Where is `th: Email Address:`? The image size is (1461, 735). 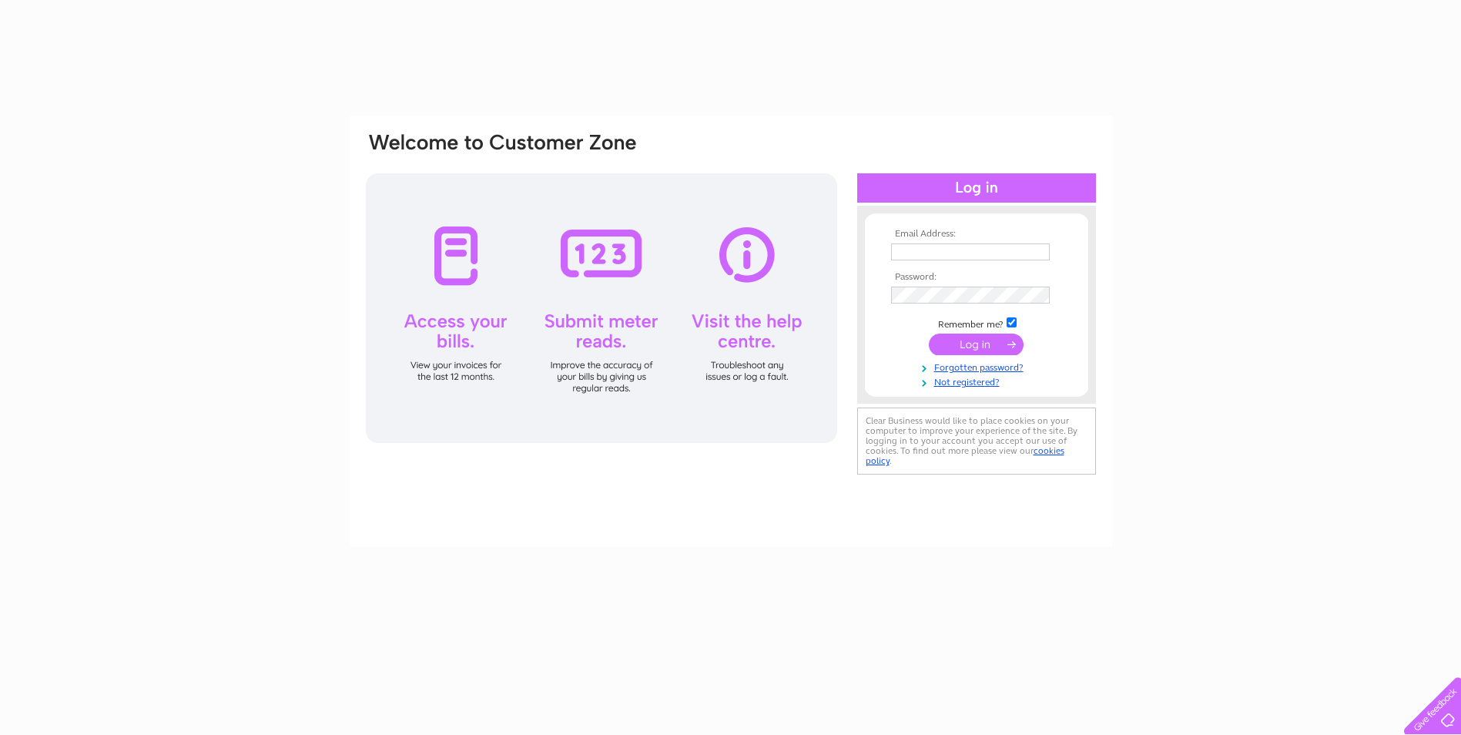
th: Email Address: is located at coordinates (977, 234).